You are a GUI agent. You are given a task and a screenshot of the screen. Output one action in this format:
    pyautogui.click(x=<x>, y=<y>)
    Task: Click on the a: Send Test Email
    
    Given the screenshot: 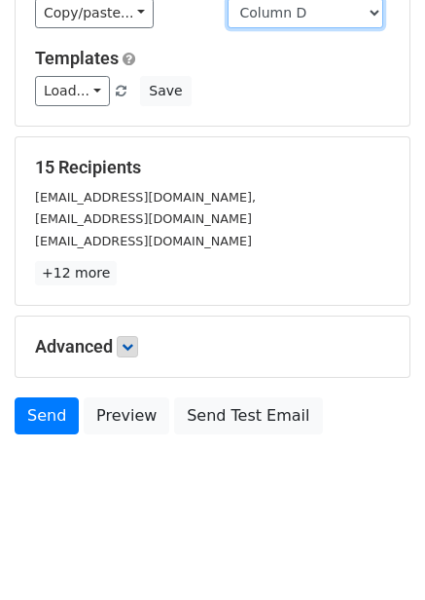 What is the action you would take?
    pyautogui.click(x=248, y=416)
    